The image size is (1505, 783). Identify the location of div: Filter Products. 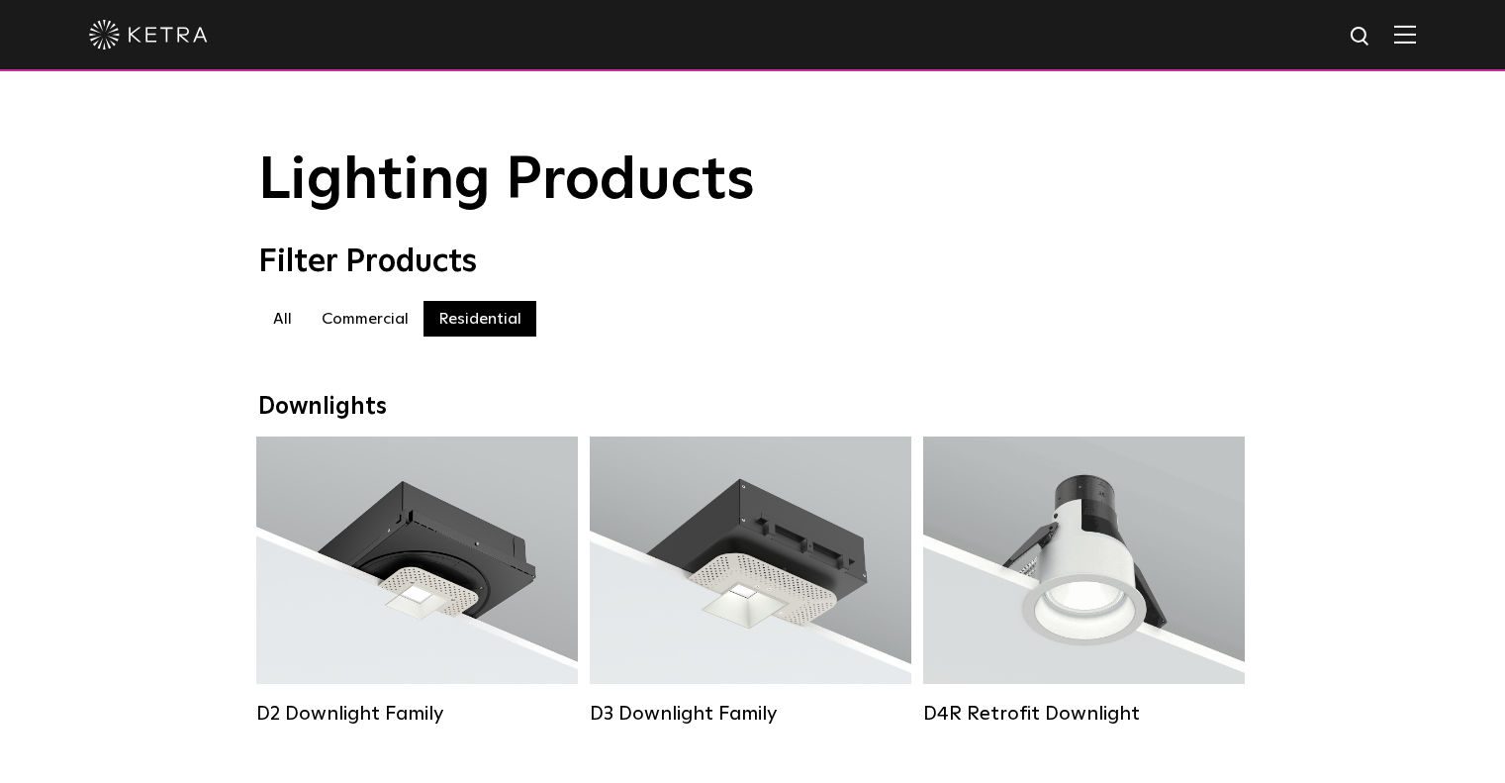
(753, 262).